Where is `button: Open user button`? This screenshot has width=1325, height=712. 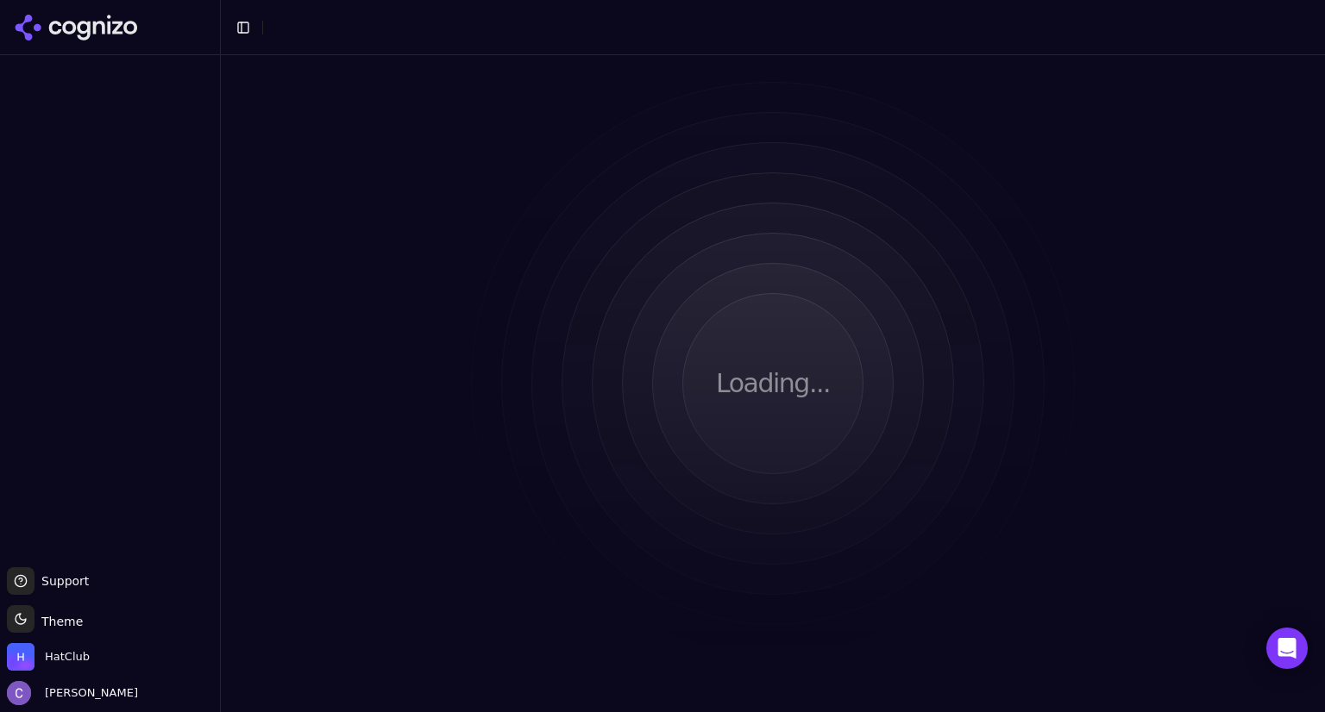 button: Open user button is located at coordinates (72, 693).